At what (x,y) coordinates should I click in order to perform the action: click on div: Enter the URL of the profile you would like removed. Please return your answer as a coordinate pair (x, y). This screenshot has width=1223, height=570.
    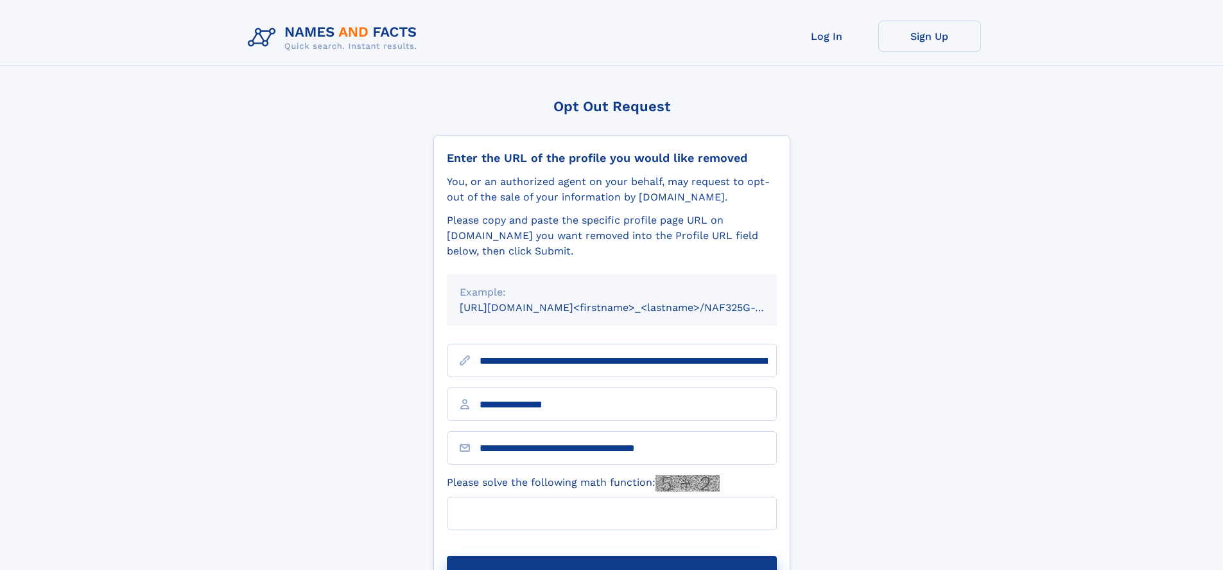
    Looking at the image, I should click on (612, 158).